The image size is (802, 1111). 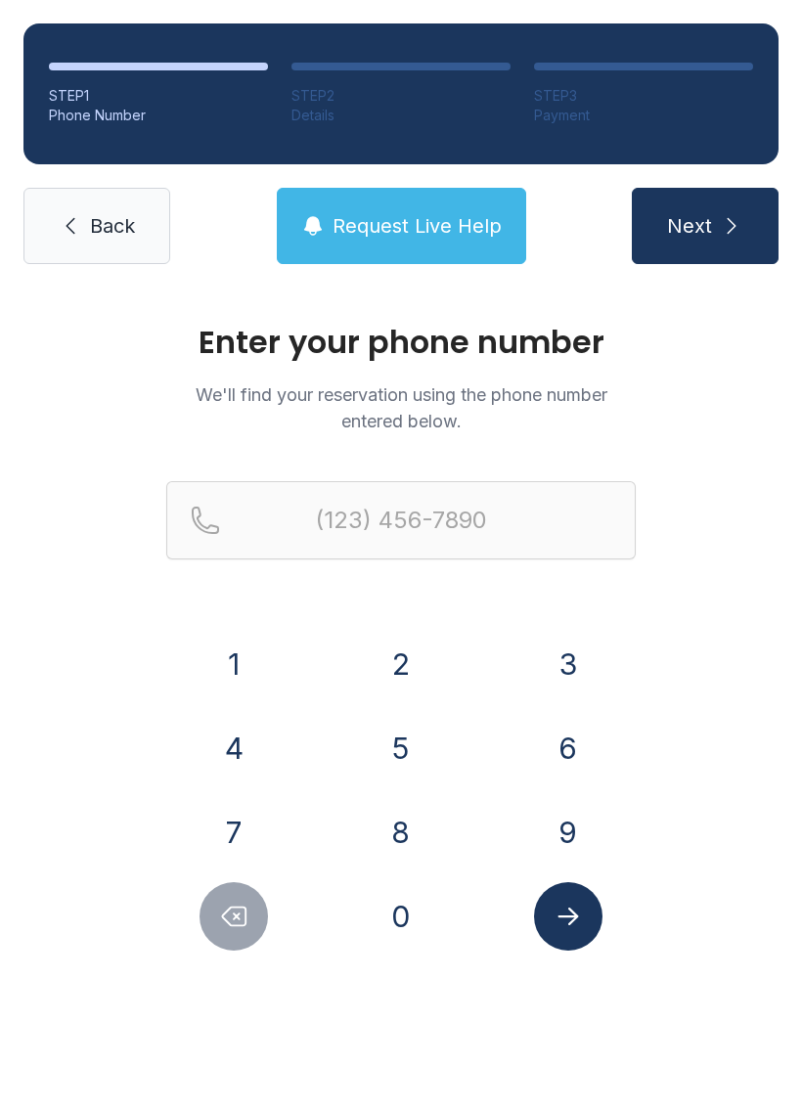 I want to click on input: Reservation phone number, so click(x=401, y=520).